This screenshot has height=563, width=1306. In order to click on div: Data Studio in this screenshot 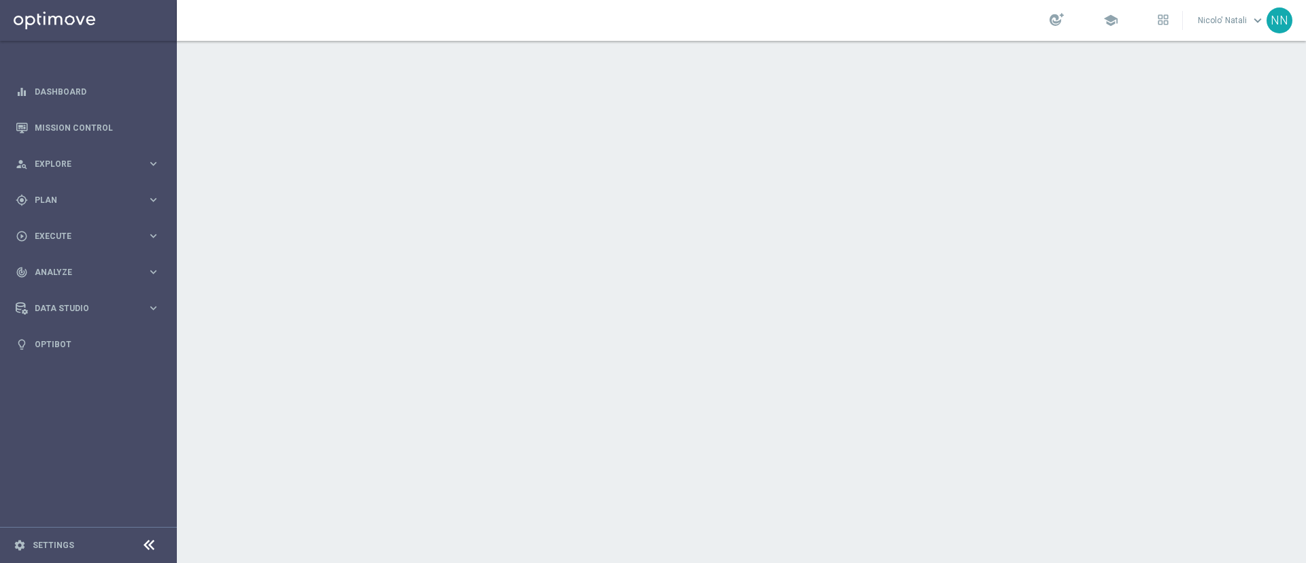, I will do `click(81, 308)`.